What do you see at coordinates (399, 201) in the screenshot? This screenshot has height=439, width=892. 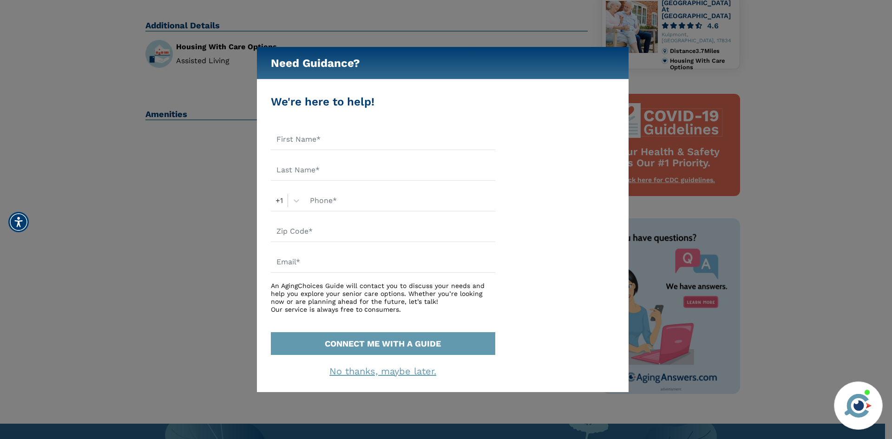 I see `input: Phone*` at bounding box center [399, 201].